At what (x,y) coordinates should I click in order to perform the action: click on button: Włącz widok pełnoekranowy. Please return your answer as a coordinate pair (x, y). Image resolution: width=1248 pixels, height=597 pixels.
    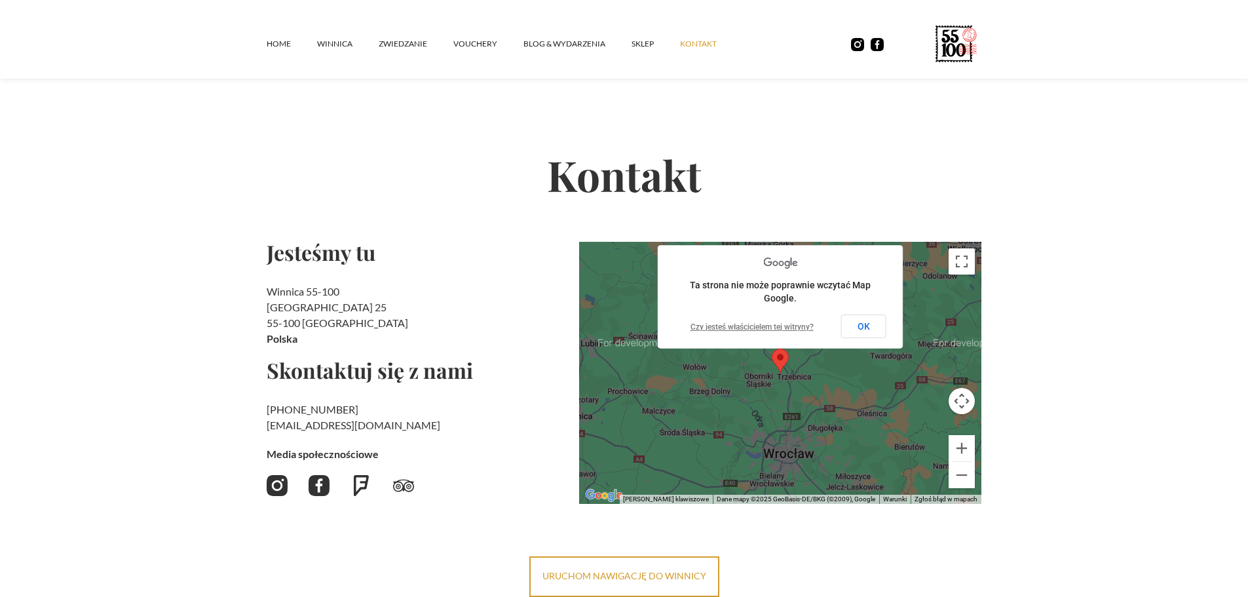
    Looking at the image, I should click on (962, 261).